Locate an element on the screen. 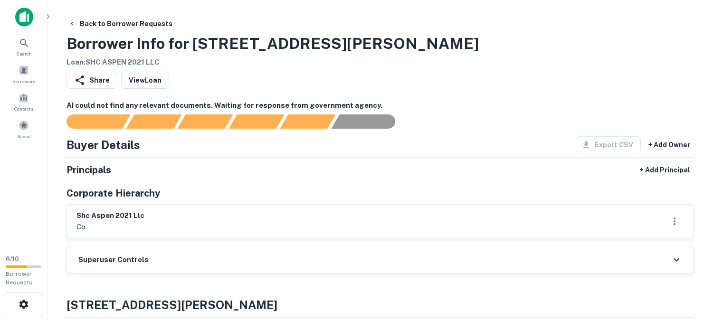  h6: Superuser Controls is located at coordinates (114, 260).